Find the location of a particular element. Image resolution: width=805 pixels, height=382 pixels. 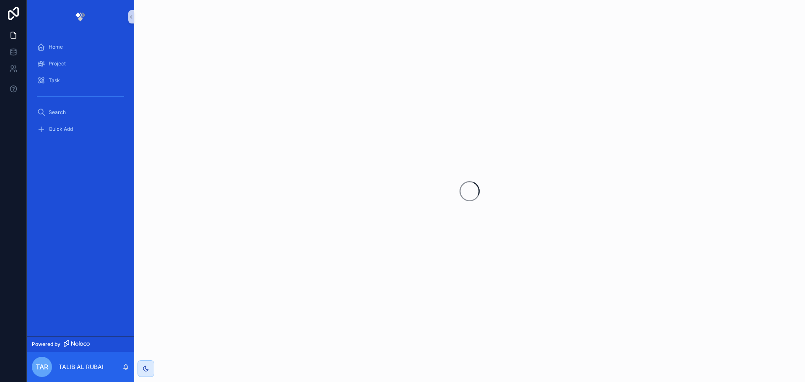

span: Project is located at coordinates (57, 64).